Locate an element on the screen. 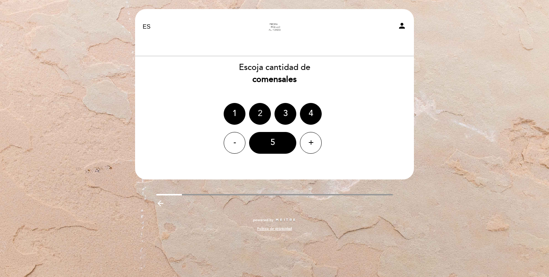  a: powered by is located at coordinates (274, 220).